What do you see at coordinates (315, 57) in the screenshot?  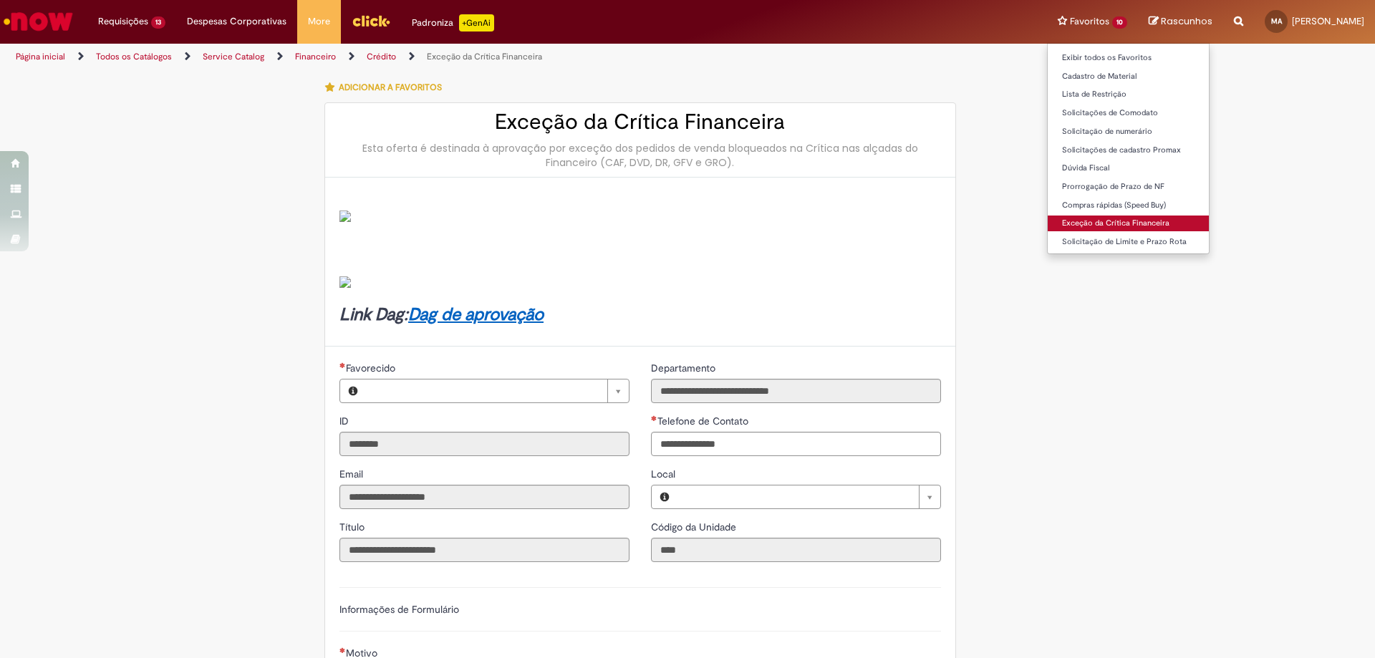 I see `a: Financeiro` at bounding box center [315, 57].